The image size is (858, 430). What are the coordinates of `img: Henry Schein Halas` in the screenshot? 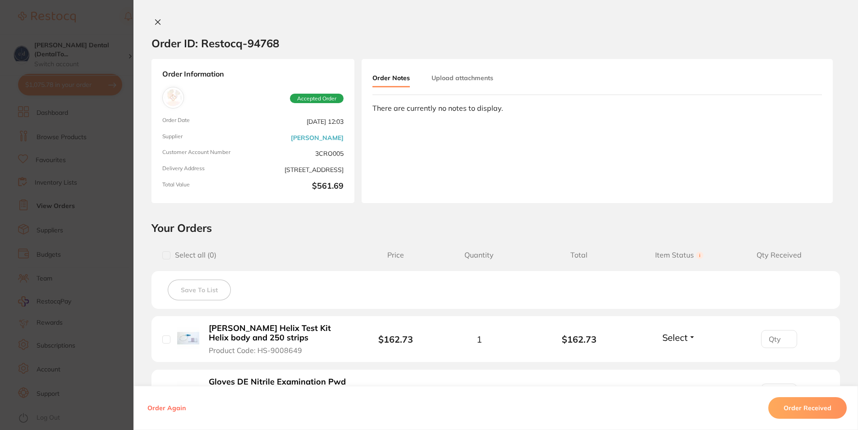 It's located at (173, 98).